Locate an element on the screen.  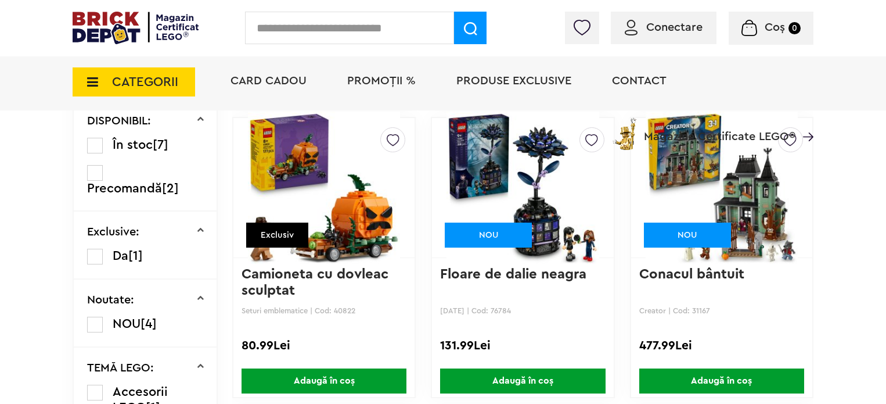
div: 477.99Lei is located at coordinates (722, 345).